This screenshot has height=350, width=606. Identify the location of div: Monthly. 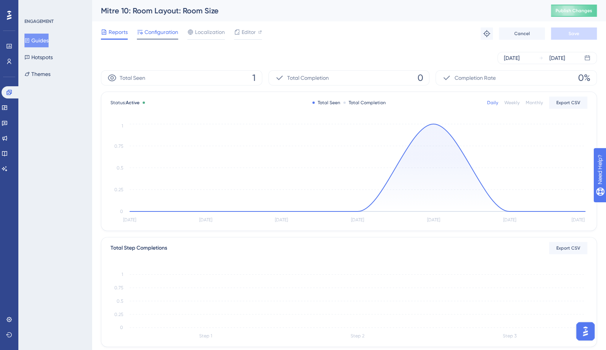
(534, 103).